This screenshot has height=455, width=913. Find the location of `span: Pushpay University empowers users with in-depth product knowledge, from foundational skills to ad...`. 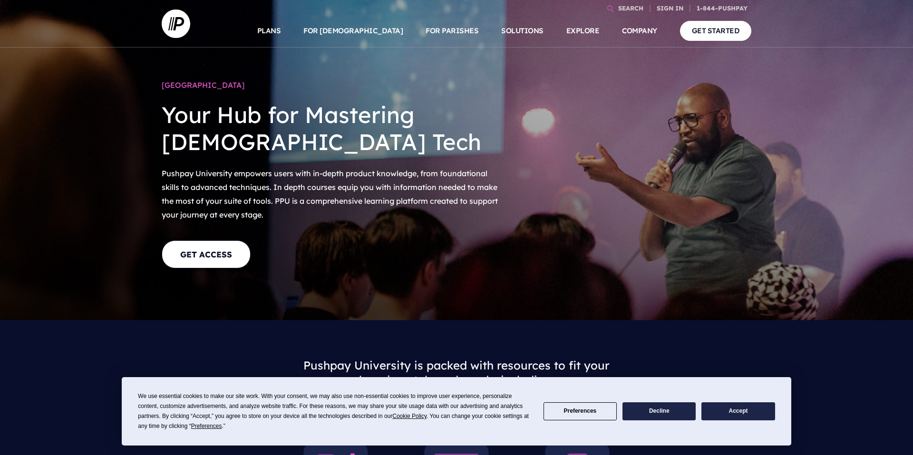

span: Pushpay University empowers users with in-depth product knowledge, from foundational skills to ad... is located at coordinates (329, 194).